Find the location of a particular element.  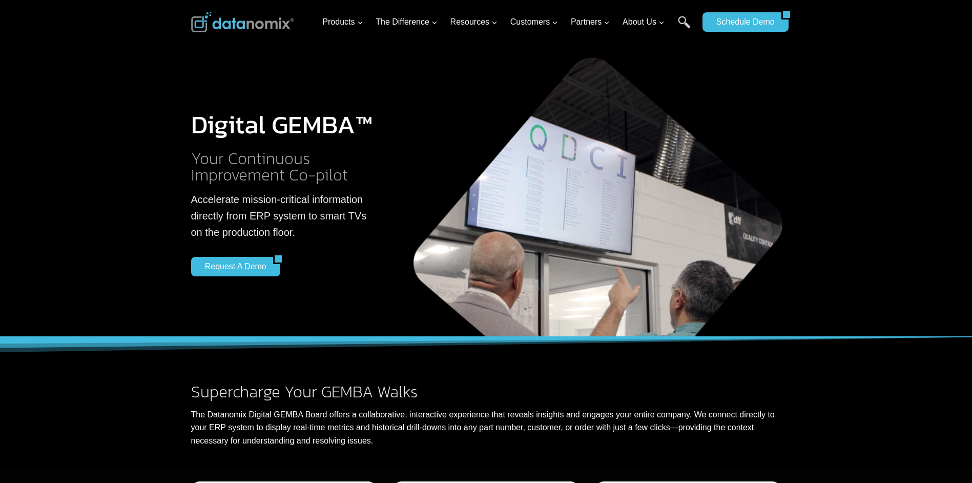

nav: Primary Navigation is located at coordinates (508, 22).